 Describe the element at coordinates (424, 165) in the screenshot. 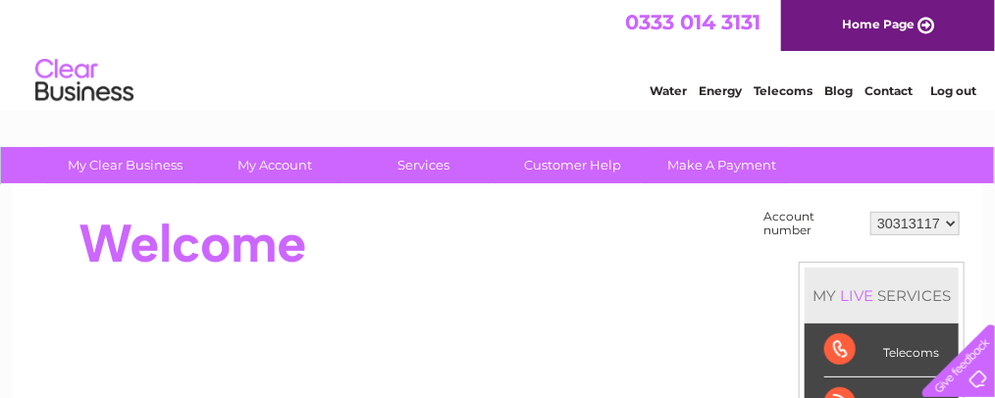

I see `a: Services` at that location.